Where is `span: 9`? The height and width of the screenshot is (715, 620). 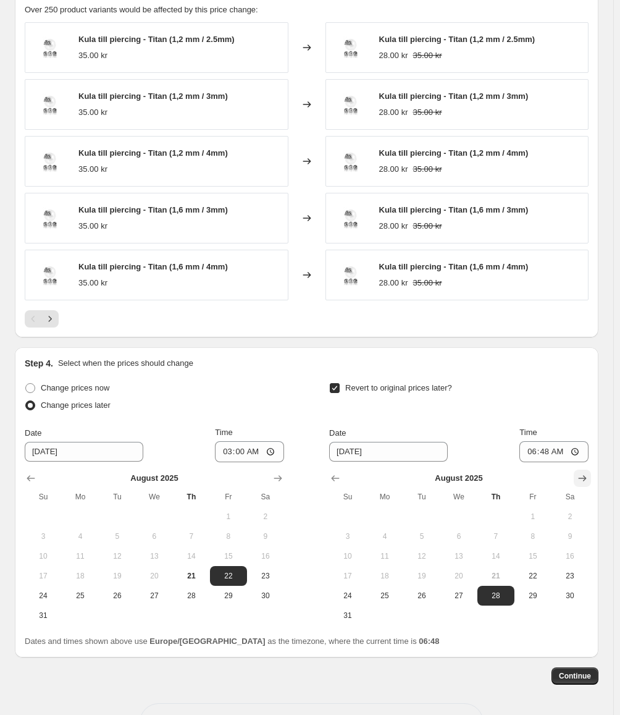 span: 9 is located at coordinates (266, 536).